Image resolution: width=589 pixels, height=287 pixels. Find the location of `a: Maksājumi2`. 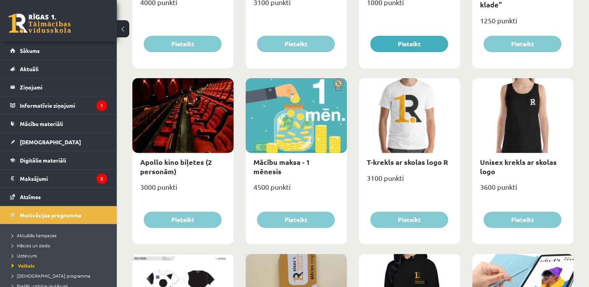

a: Maksājumi2 is located at coordinates (58, 179).